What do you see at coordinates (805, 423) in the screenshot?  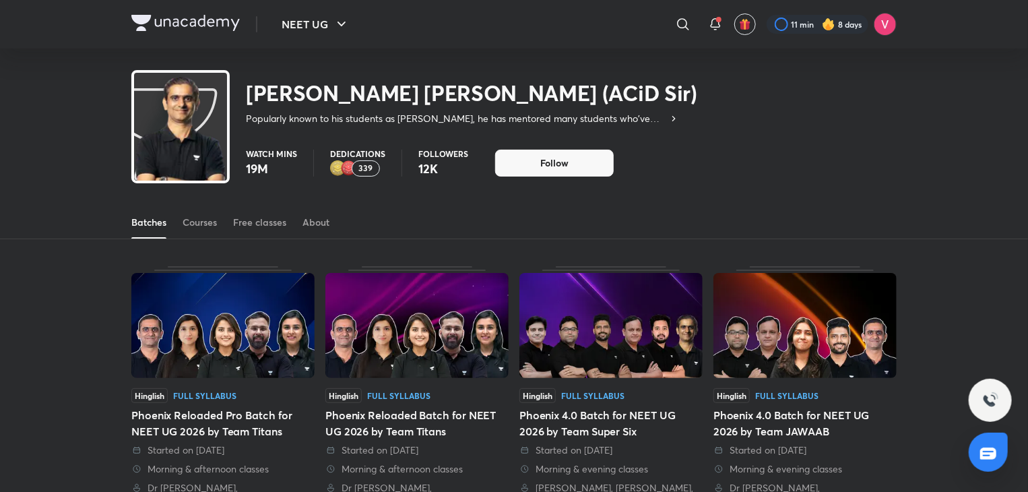 I see `div: Phoenix 4.0 Batch for NEET UG 2026 by Team JAWAAB` at bounding box center [805, 423].